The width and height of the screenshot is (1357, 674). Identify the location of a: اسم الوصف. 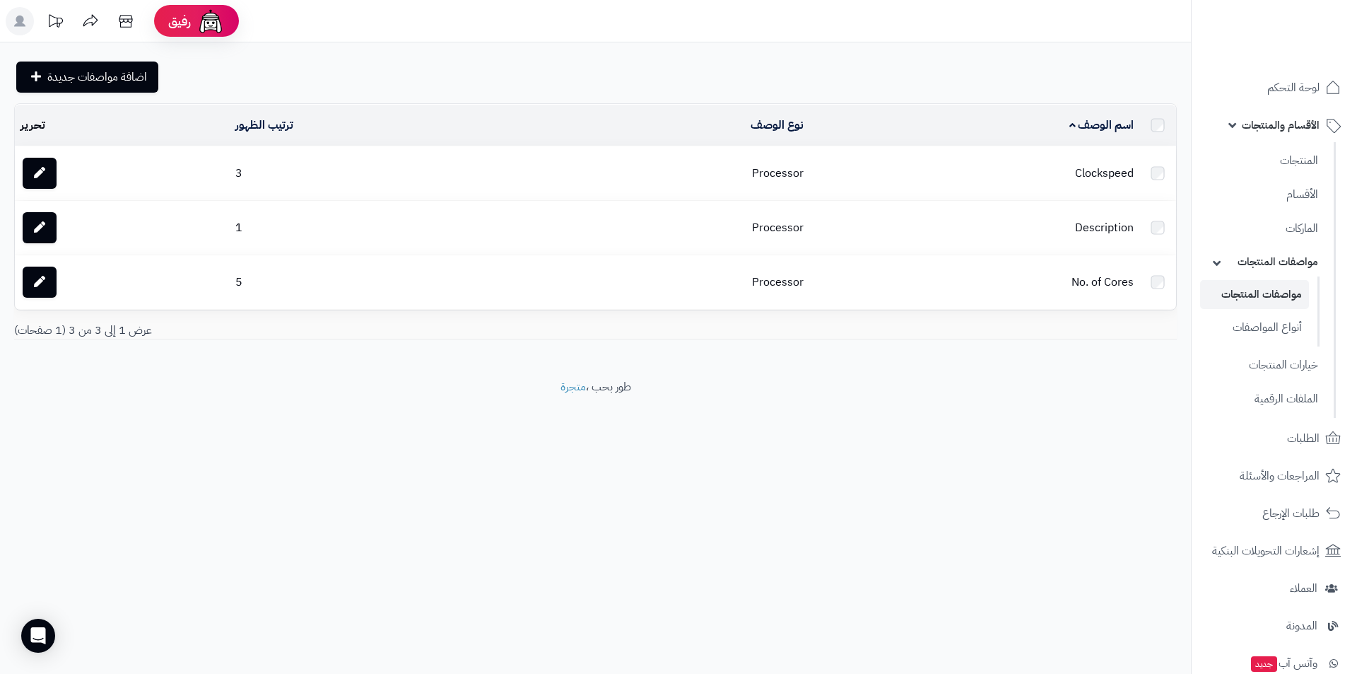
(1102, 125).